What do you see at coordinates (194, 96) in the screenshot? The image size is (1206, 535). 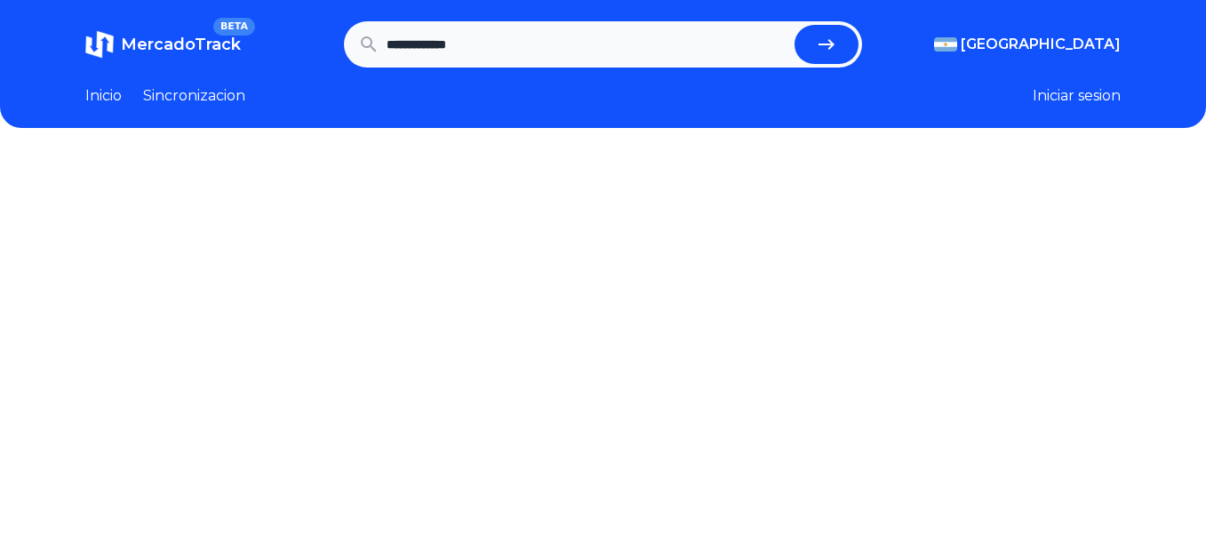 I see `a: Sincronizacion` at bounding box center [194, 96].